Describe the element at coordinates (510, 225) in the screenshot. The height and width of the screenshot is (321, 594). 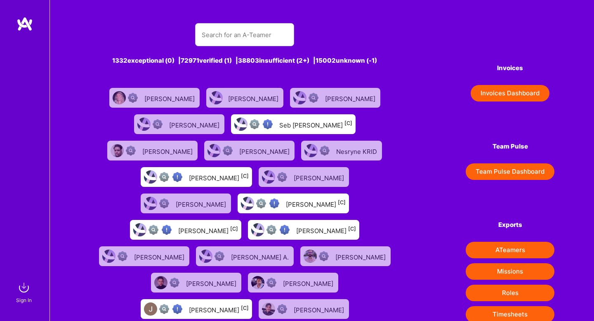
I see `h4: Exports` at that location.